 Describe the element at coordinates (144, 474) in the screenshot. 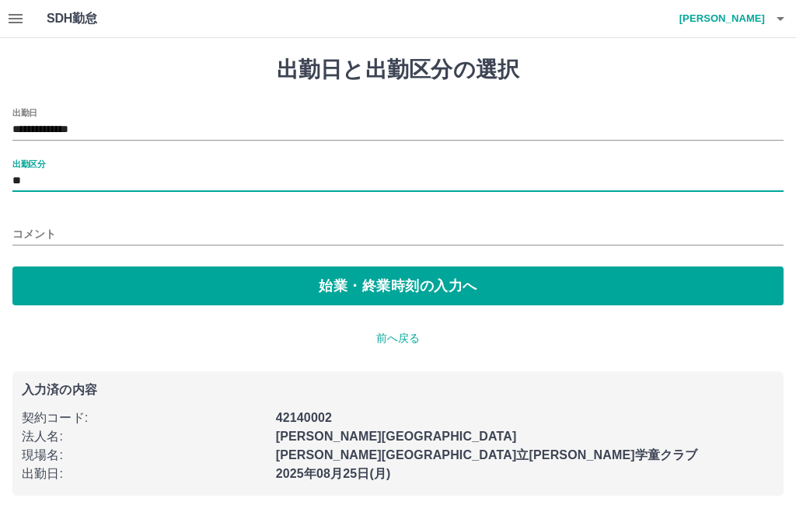

I see `p: 出勤日 :` at that location.